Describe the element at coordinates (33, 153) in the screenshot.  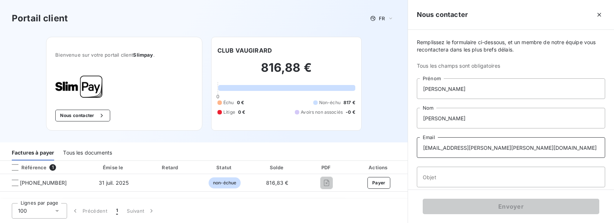
I see `div: Factures à payer` at that location.